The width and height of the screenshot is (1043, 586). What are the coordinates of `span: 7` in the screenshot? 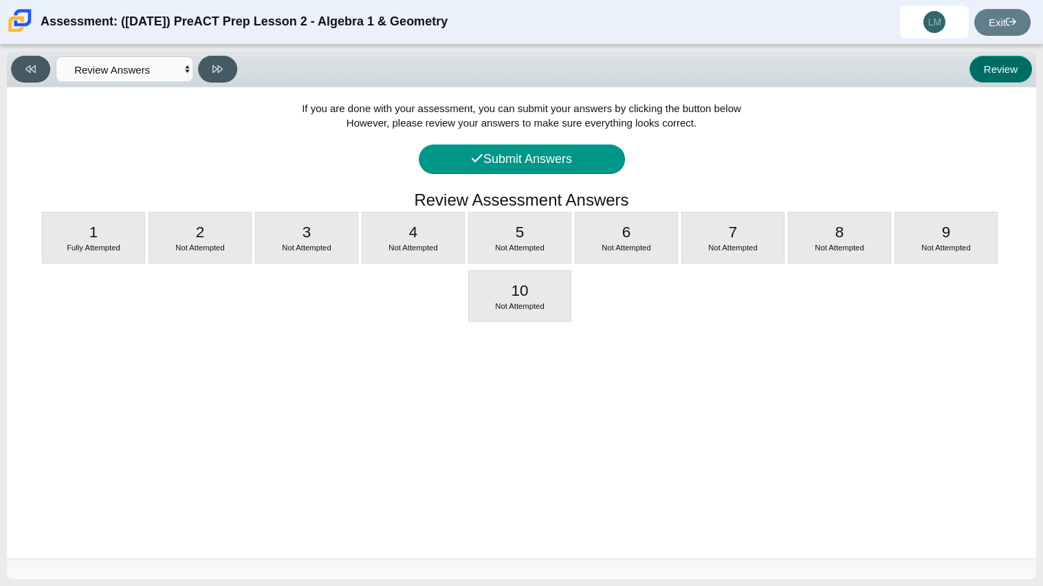 It's located at (733, 232).